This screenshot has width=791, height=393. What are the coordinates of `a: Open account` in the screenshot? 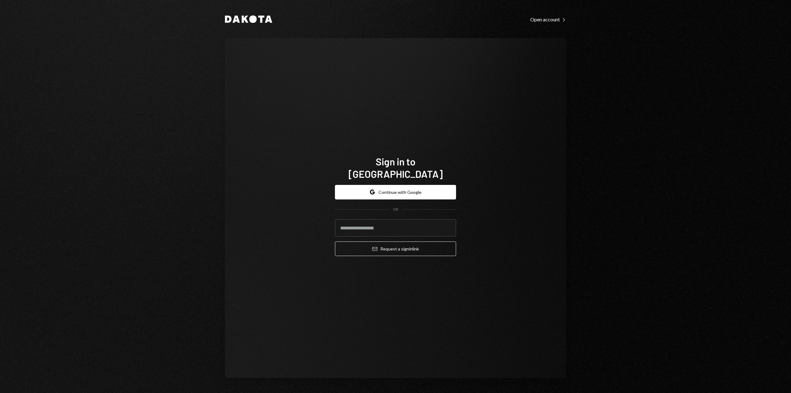 It's located at (548, 19).